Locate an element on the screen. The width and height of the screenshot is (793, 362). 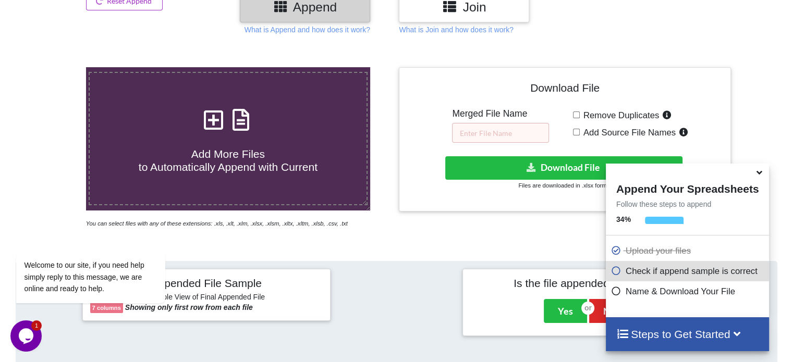
h4: Append Your Spreadsheets is located at coordinates (687, 188).